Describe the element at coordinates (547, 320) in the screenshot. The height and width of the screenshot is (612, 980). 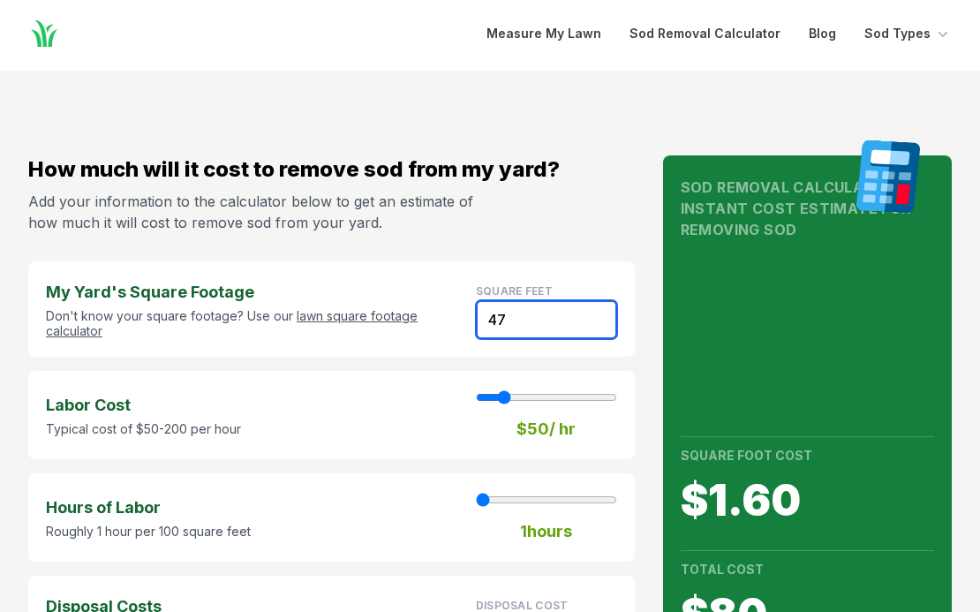
I see `input: Square Feet` at that location.